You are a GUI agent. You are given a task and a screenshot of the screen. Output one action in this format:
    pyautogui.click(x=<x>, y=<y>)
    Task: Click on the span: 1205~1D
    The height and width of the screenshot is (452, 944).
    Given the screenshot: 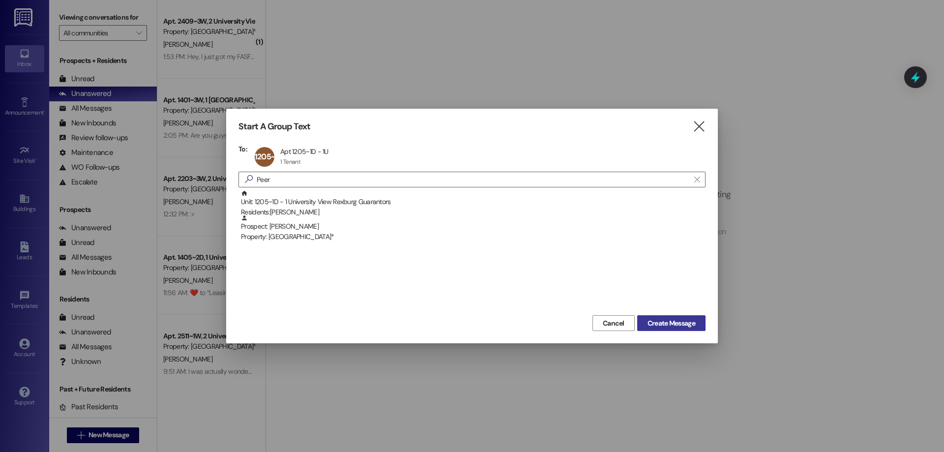 What is the action you would take?
    pyautogui.click(x=268, y=156)
    